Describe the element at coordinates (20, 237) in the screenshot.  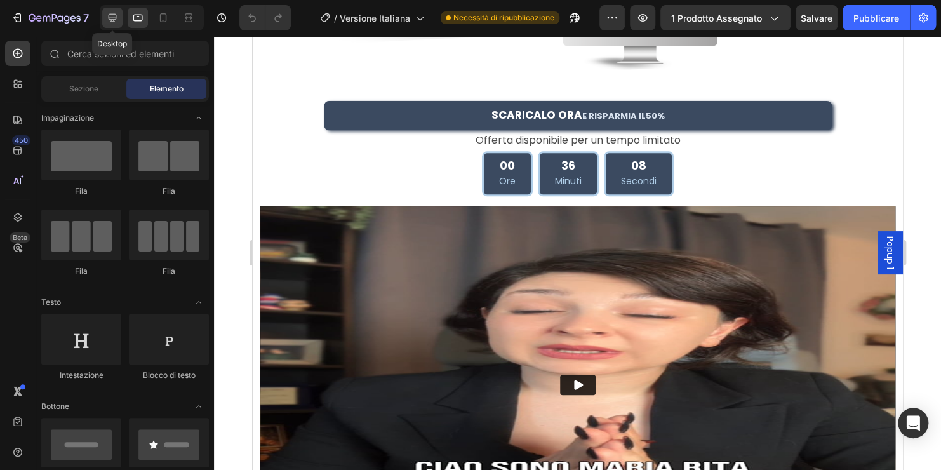
I see `div: Beta` at that location.